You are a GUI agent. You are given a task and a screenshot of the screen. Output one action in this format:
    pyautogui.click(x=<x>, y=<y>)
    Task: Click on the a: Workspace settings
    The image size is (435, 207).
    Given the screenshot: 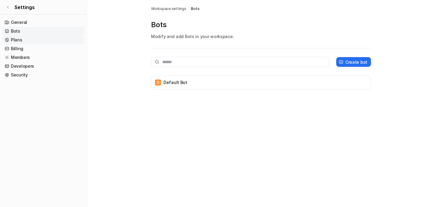 What is the action you would take?
    pyautogui.click(x=168, y=9)
    